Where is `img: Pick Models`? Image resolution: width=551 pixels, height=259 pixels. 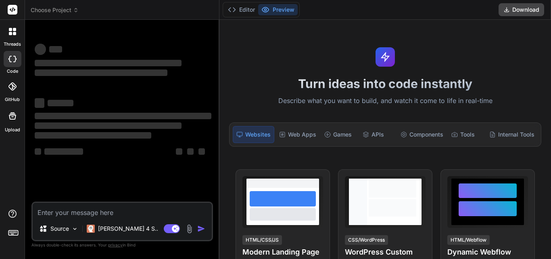
img: Pick Models is located at coordinates (75, 228).